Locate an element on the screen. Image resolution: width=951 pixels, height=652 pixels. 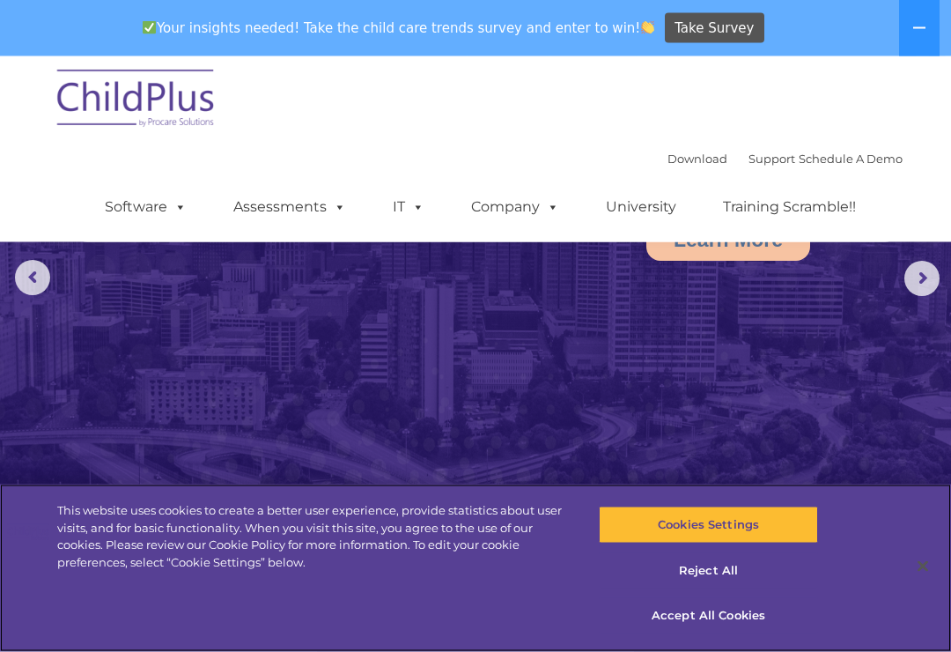
button: Accept All Cookies is located at coordinates (708, 616).